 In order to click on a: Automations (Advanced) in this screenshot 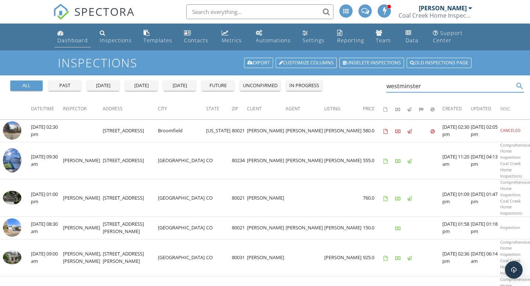, I will do `click(273, 37)`.